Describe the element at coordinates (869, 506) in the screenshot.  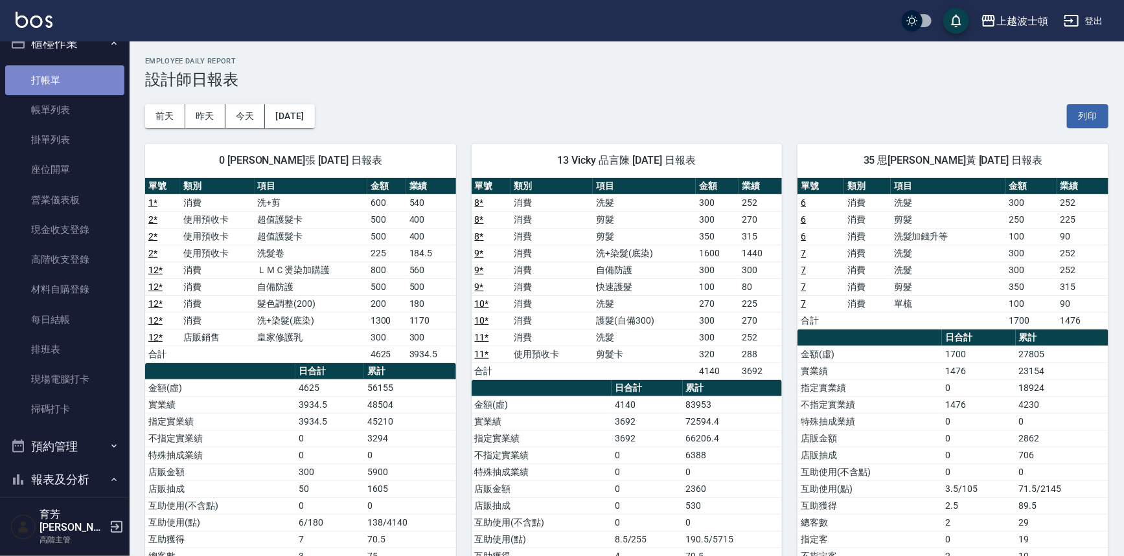
I see `td: 互助獲得` at that location.